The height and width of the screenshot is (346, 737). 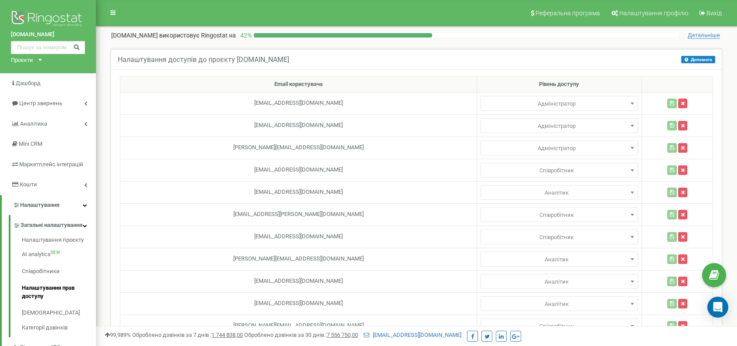 What do you see at coordinates (28, 184) in the screenshot?
I see `span: Кошти` at bounding box center [28, 184].